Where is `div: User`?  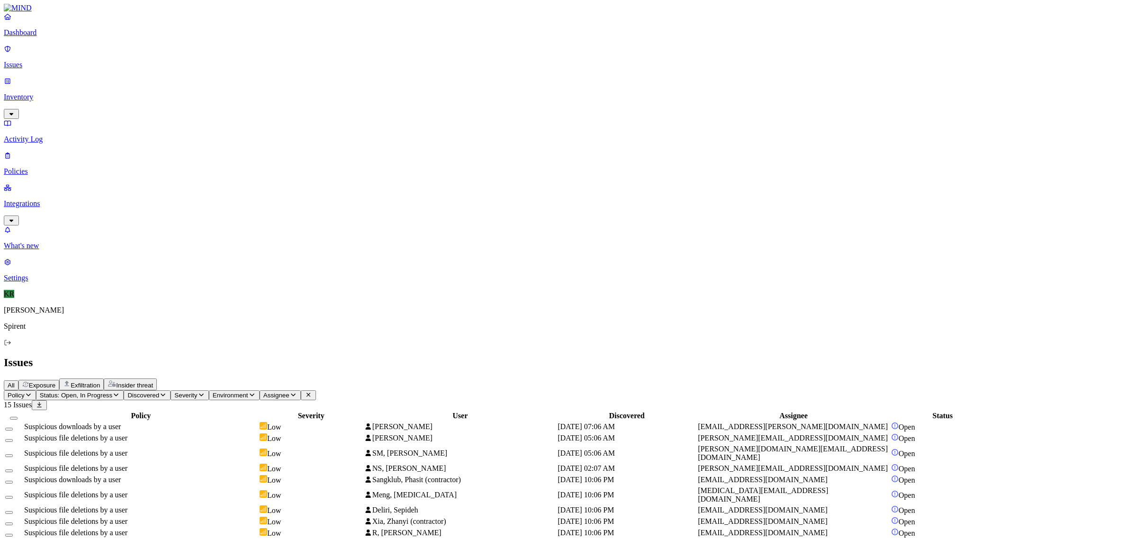 div: User is located at coordinates (460, 416).